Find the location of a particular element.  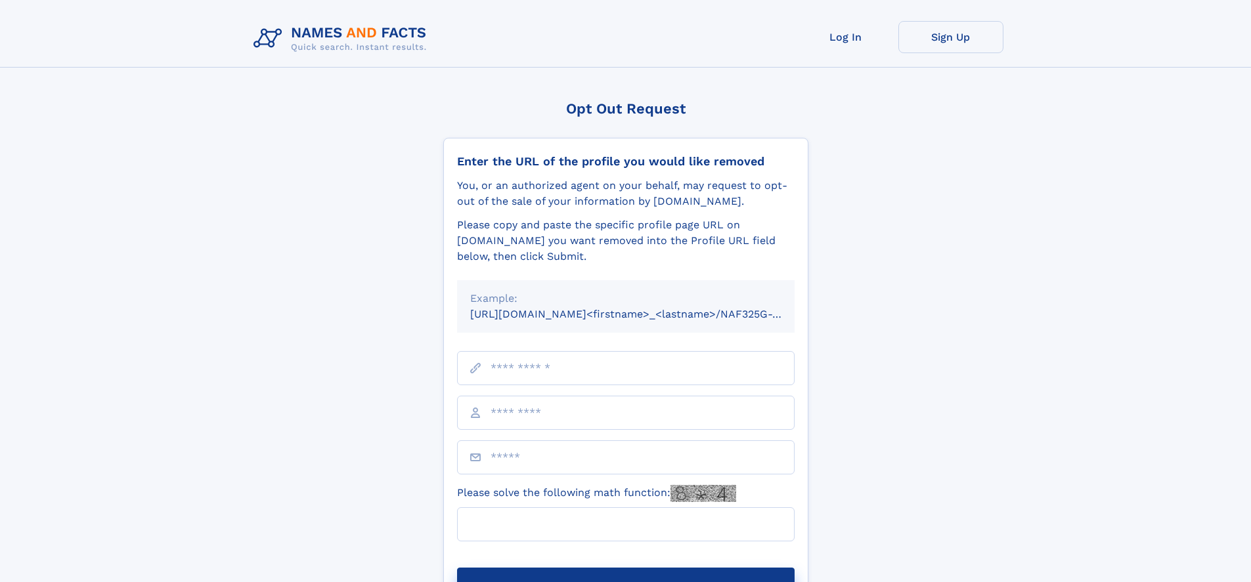

img: Logo Names and Facts is located at coordinates (343, 39).